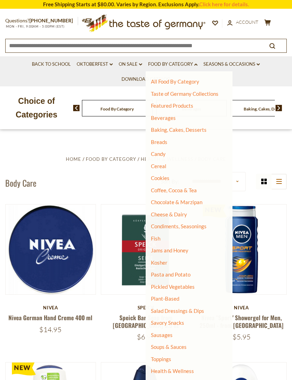 This screenshot has width=292, height=380. What do you see at coordinates (146, 337) in the screenshot?
I see `span: $6.95` at bounding box center [146, 337].